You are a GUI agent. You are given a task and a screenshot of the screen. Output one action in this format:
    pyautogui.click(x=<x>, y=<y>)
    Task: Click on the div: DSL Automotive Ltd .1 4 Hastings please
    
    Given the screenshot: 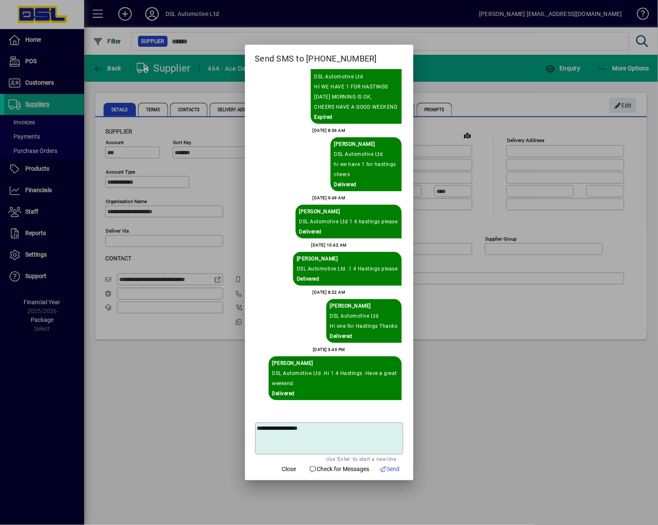 What is the action you would take?
    pyautogui.click(x=347, y=269)
    